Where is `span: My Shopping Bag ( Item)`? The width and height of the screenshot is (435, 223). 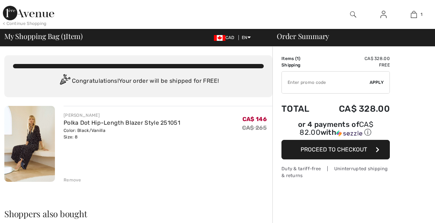
span: My Shopping Bag ( Item) is located at coordinates (43, 36).